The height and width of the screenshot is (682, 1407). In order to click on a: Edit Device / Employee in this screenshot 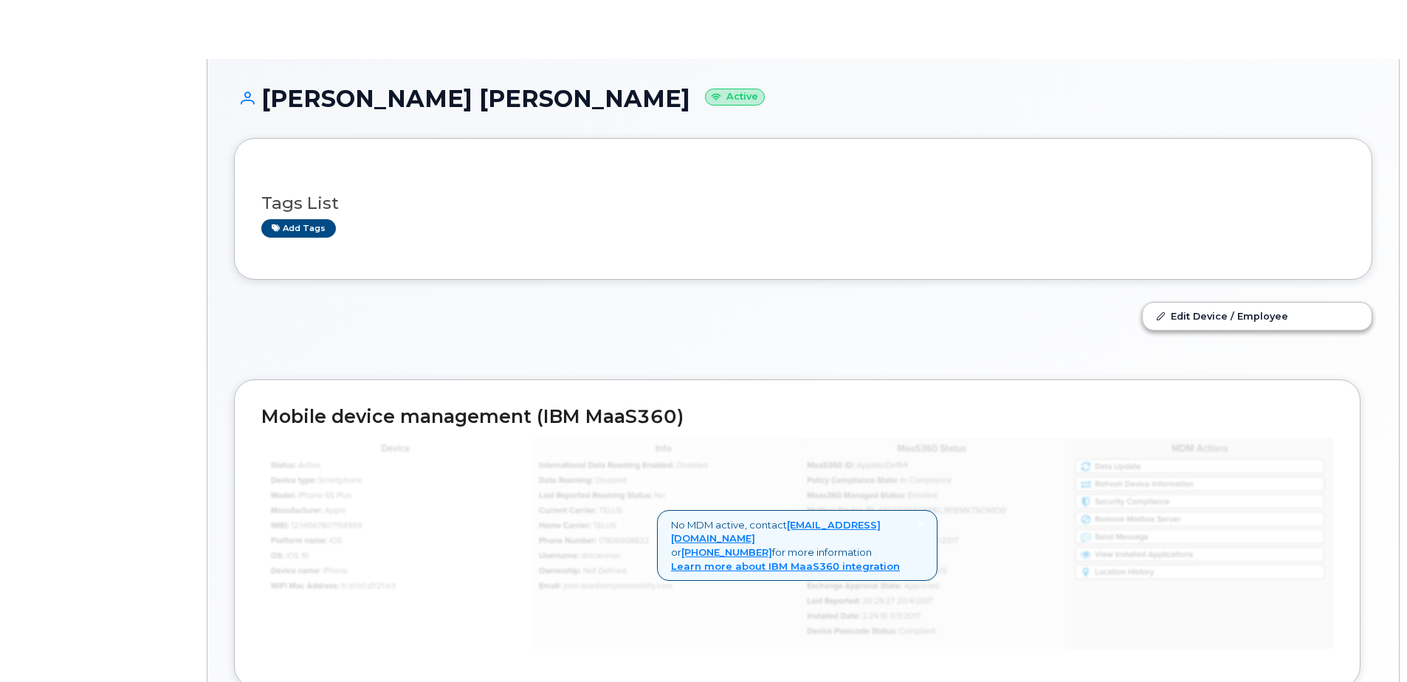, I will do `click(1257, 316)`.